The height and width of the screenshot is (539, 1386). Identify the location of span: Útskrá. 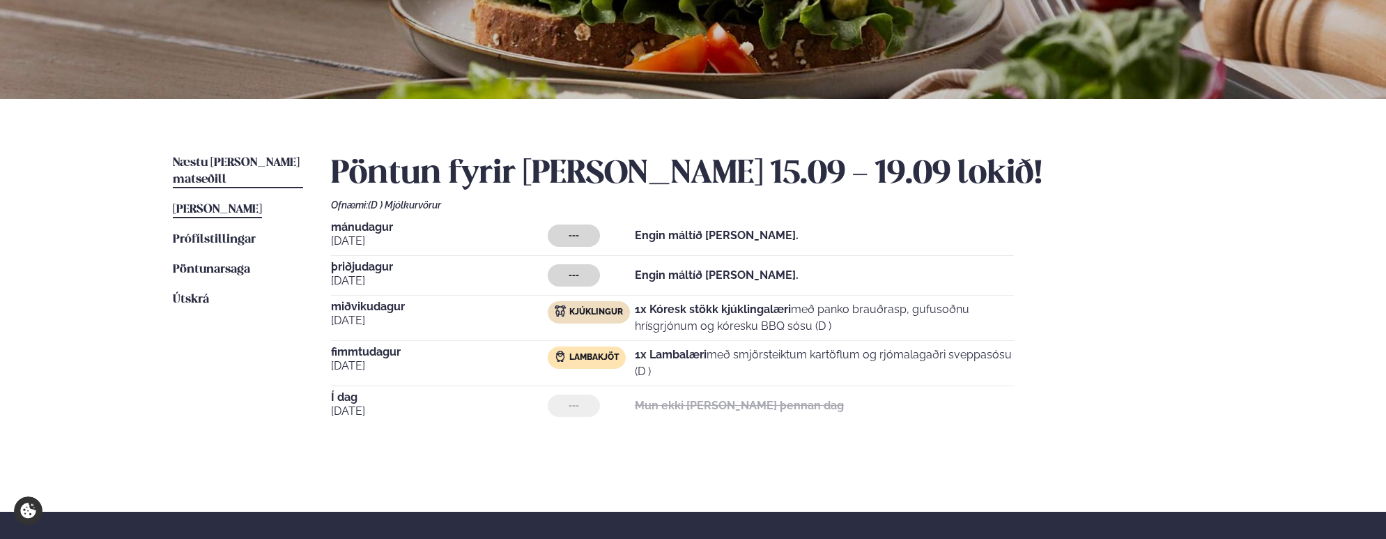
(191, 299).